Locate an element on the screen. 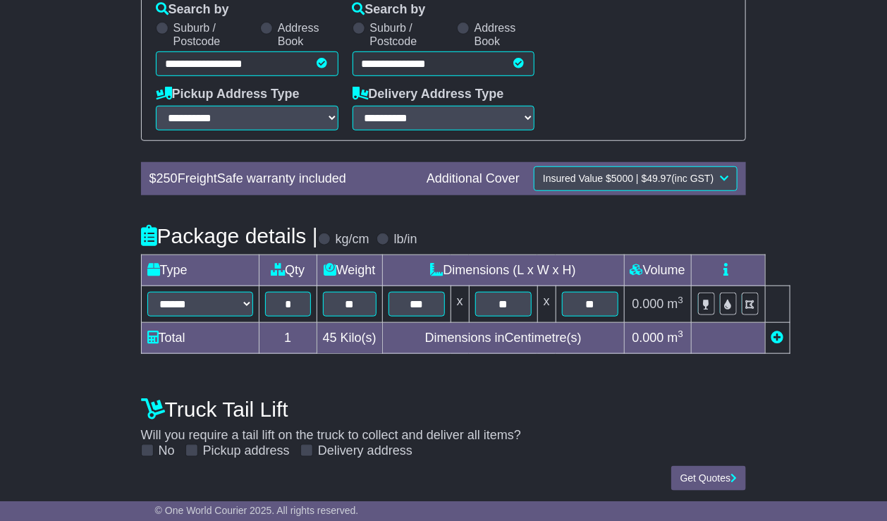 The width and height of the screenshot is (887, 521). span: | $ (inc GST) is located at coordinates (675, 178).